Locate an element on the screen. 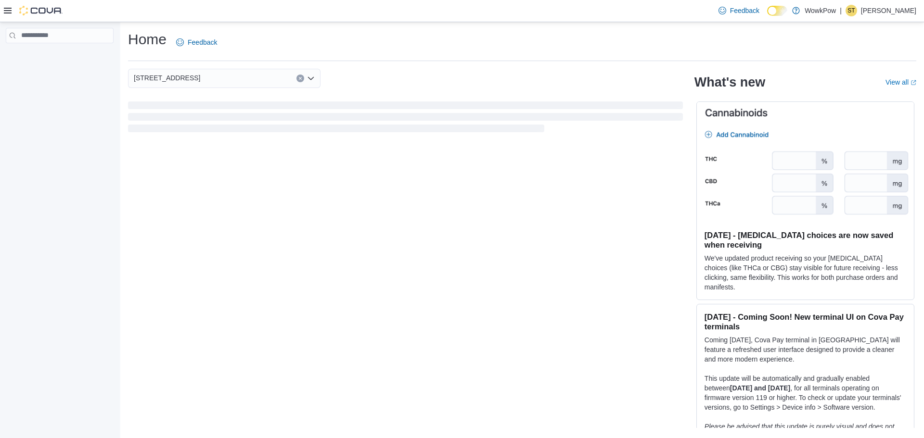  span: Loading is located at coordinates (405, 119).